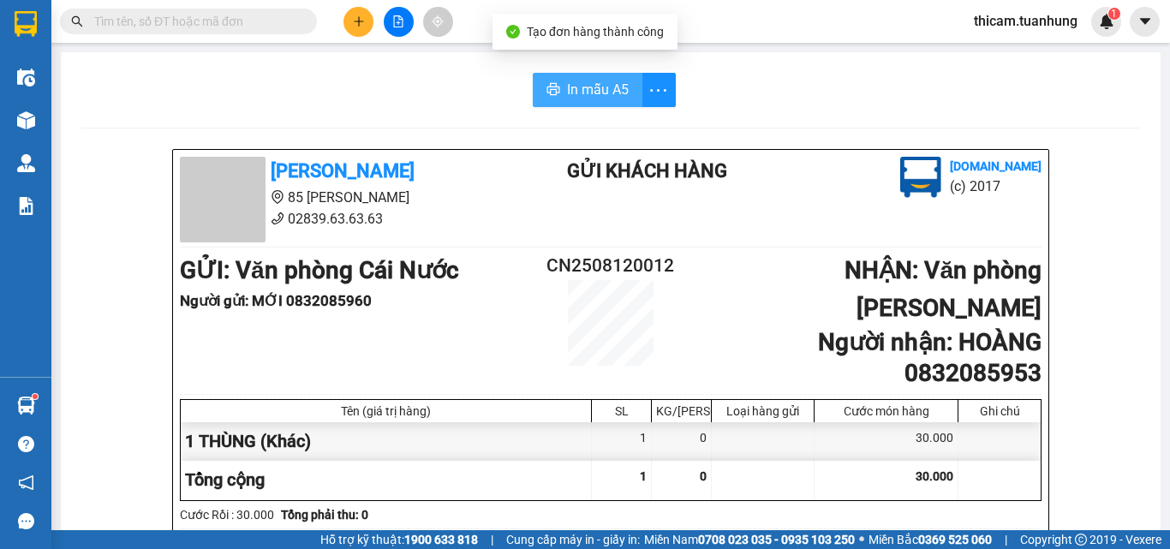  Describe the element at coordinates (750, 540) in the screenshot. I see `span: Miền Nam` at that location.